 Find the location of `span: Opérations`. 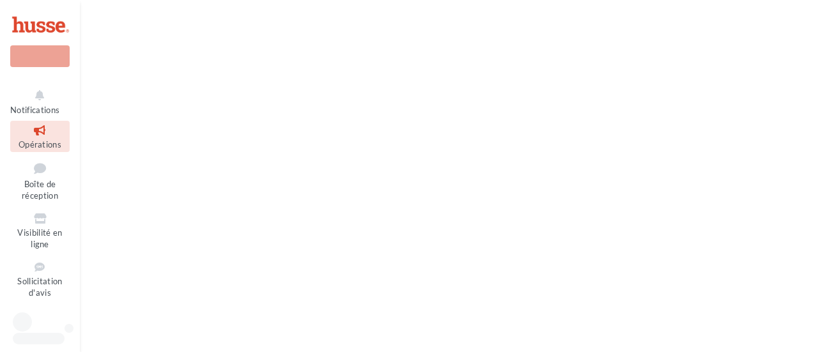

span: Opérations is located at coordinates (40, 145).